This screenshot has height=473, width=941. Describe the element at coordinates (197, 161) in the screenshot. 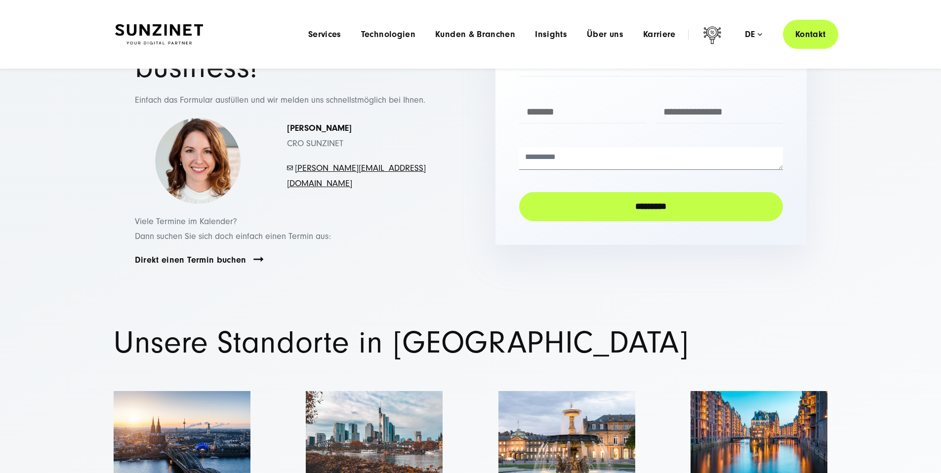

I see `img: Simona-kontakt-page-picture` at that location.